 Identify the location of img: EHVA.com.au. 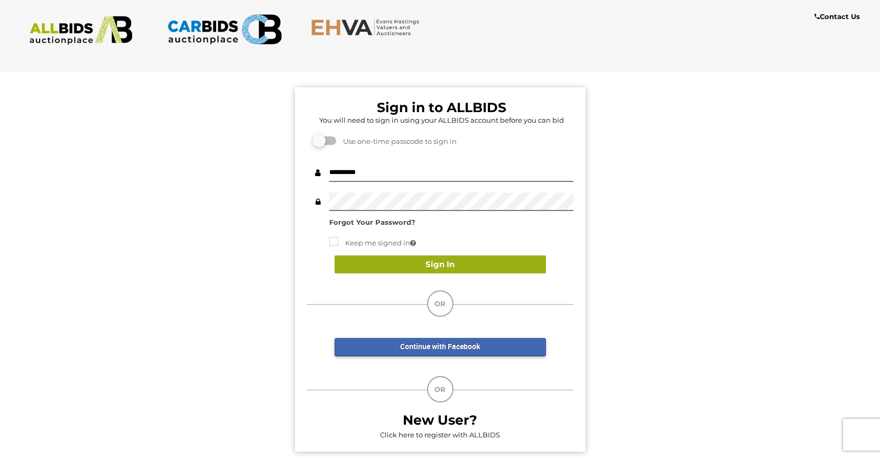
(368, 27).